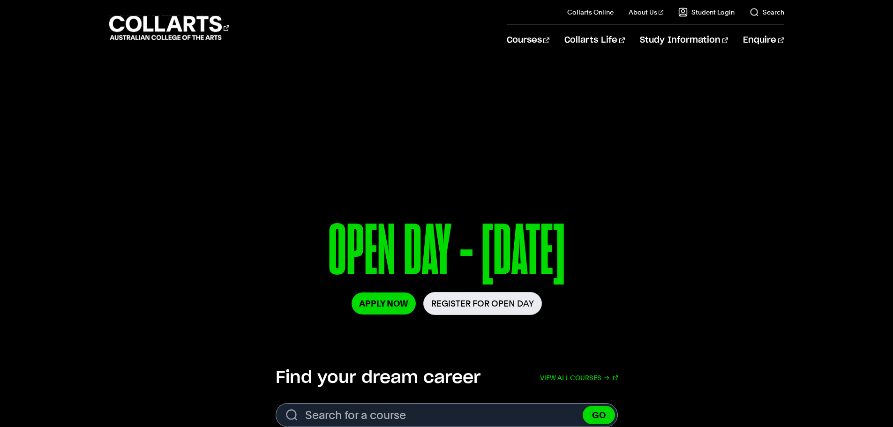 This screenshot has height=427, width=893. What do you see at coordinates (684, 40) in the screenshot?
I see `a: Study Information` at bounding box center [684, 40].